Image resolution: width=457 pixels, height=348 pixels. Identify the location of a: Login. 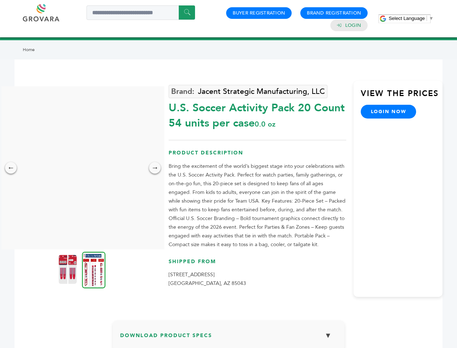
(353, 25).